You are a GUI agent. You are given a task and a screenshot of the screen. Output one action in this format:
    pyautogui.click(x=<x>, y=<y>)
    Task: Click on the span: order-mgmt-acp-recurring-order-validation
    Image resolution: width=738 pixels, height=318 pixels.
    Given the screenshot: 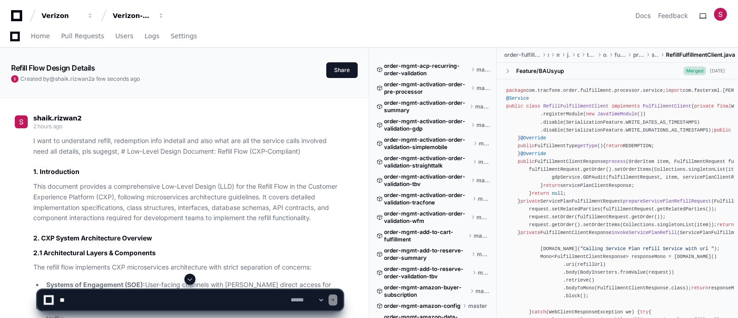 What is the action you would take?
    pyautogui.click(x=426, y=70)
    